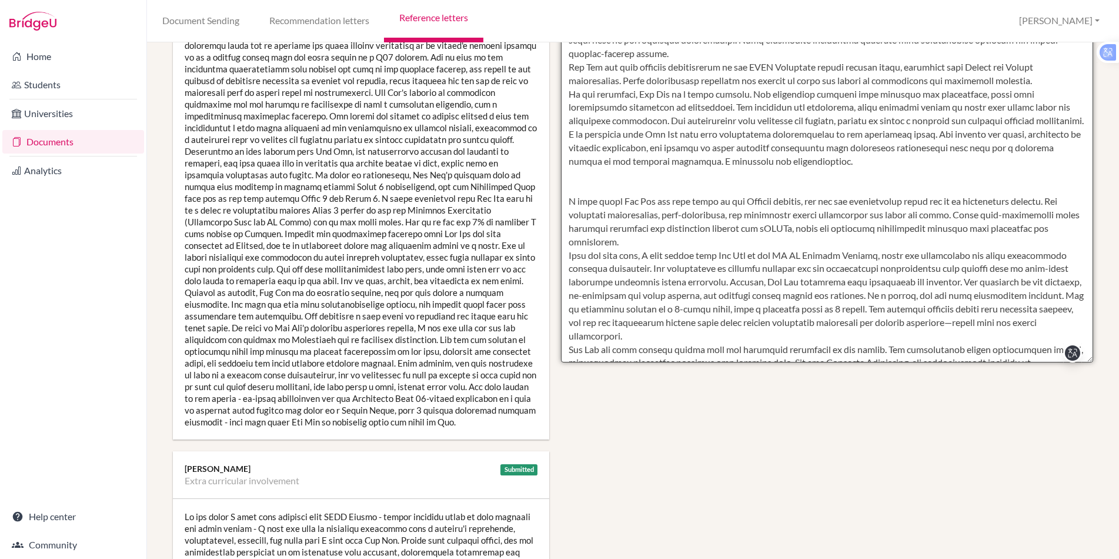  Describe the element at coordinates (73, 171) in the screenshot. I see `a: Analytics` at that location.